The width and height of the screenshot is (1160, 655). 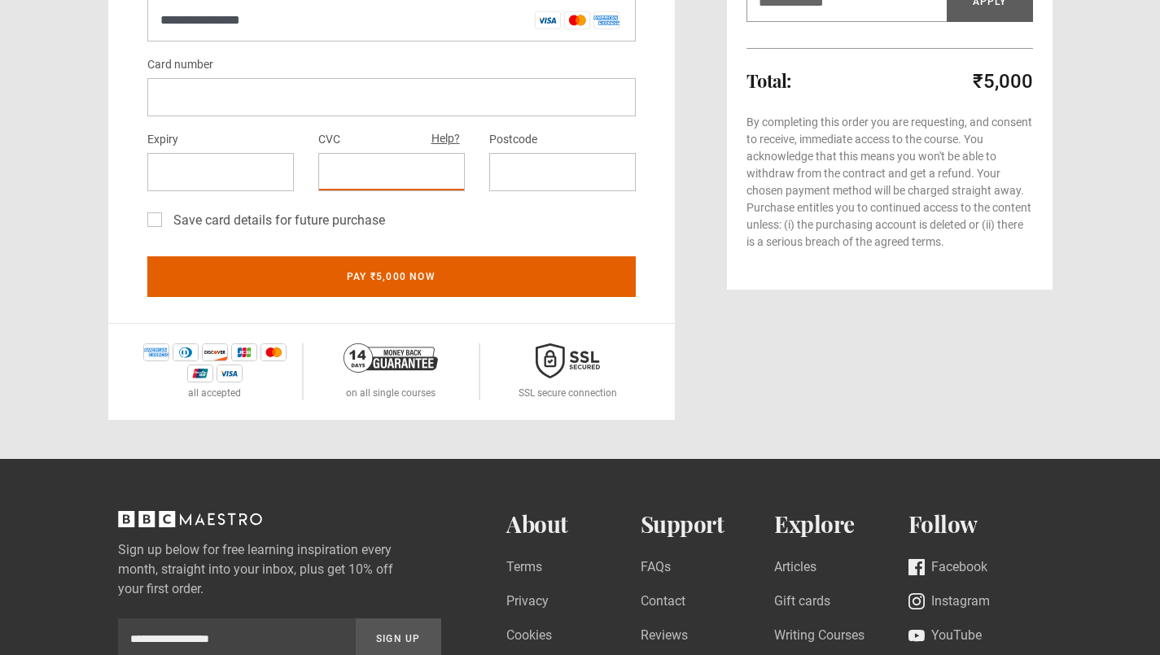 I want to click on img: unionpay, so click(x=200, y=373).